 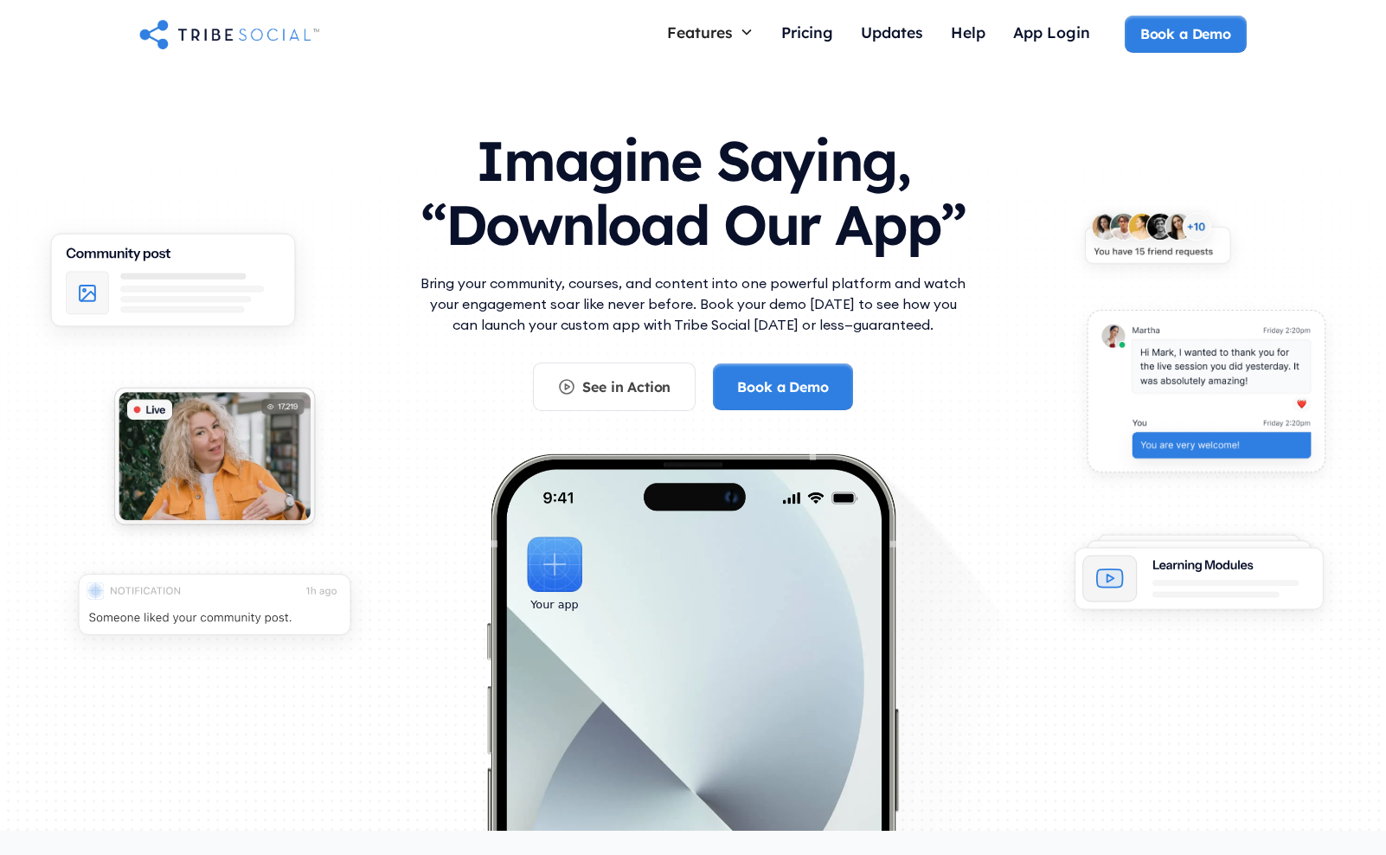 What do you see at coordinates (1051, 34) in the screenshot?
I see `a: App Login` at bounding box center [1051, 34].